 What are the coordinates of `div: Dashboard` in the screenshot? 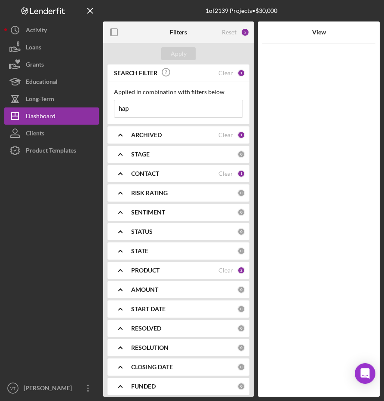 It's located at (40, 117).